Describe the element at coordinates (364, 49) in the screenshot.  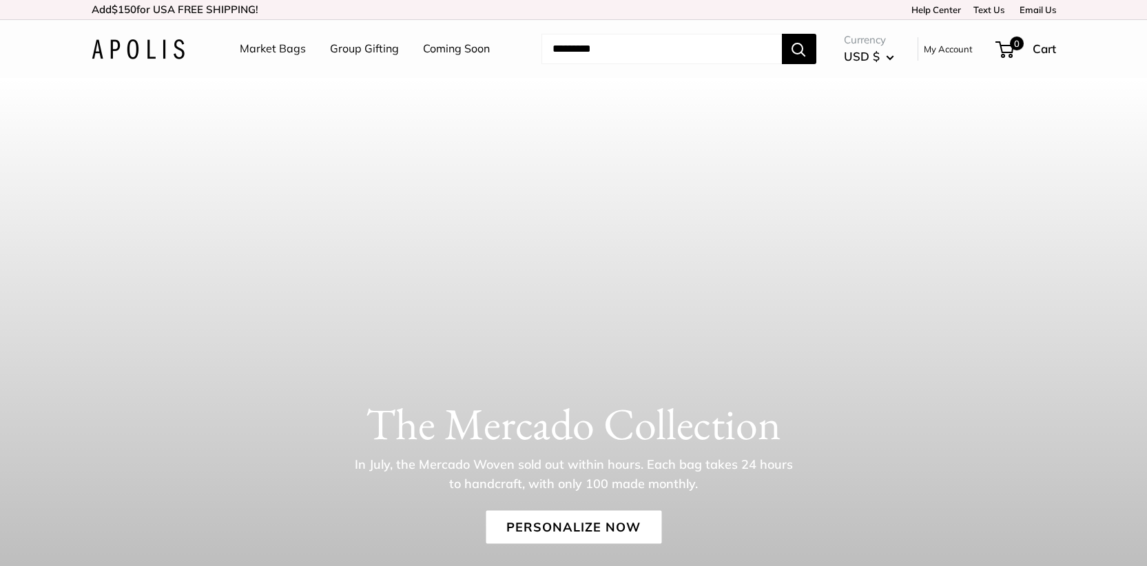
I see `a: Group Gifting` at that location.